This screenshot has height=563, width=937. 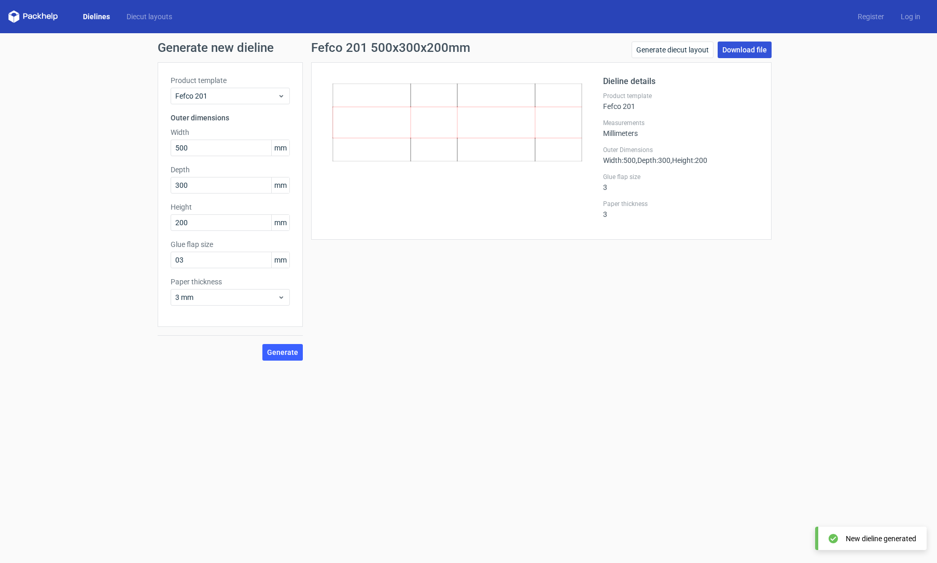 I want to click on div: New dieline generated, so click(x=881, y=538).